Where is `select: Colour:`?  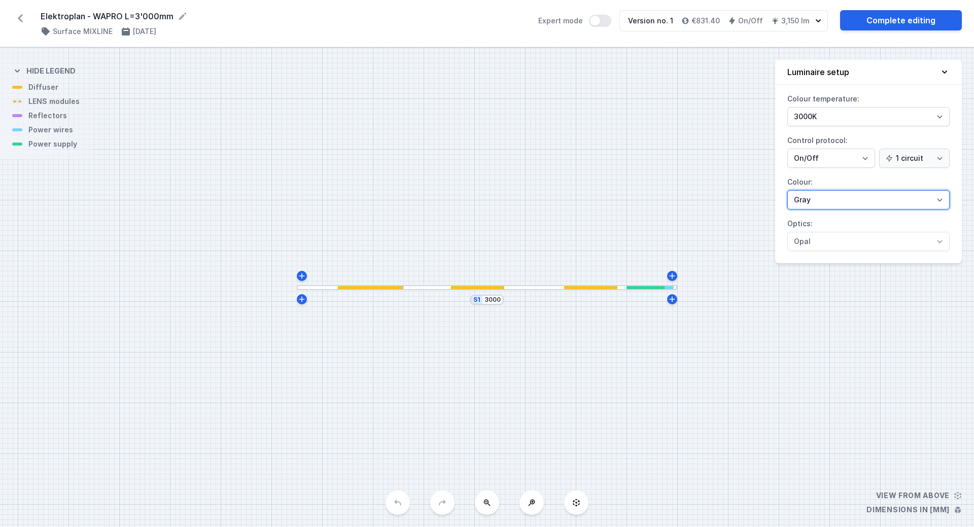
select: Colour: is located at coordinates (868, 200).